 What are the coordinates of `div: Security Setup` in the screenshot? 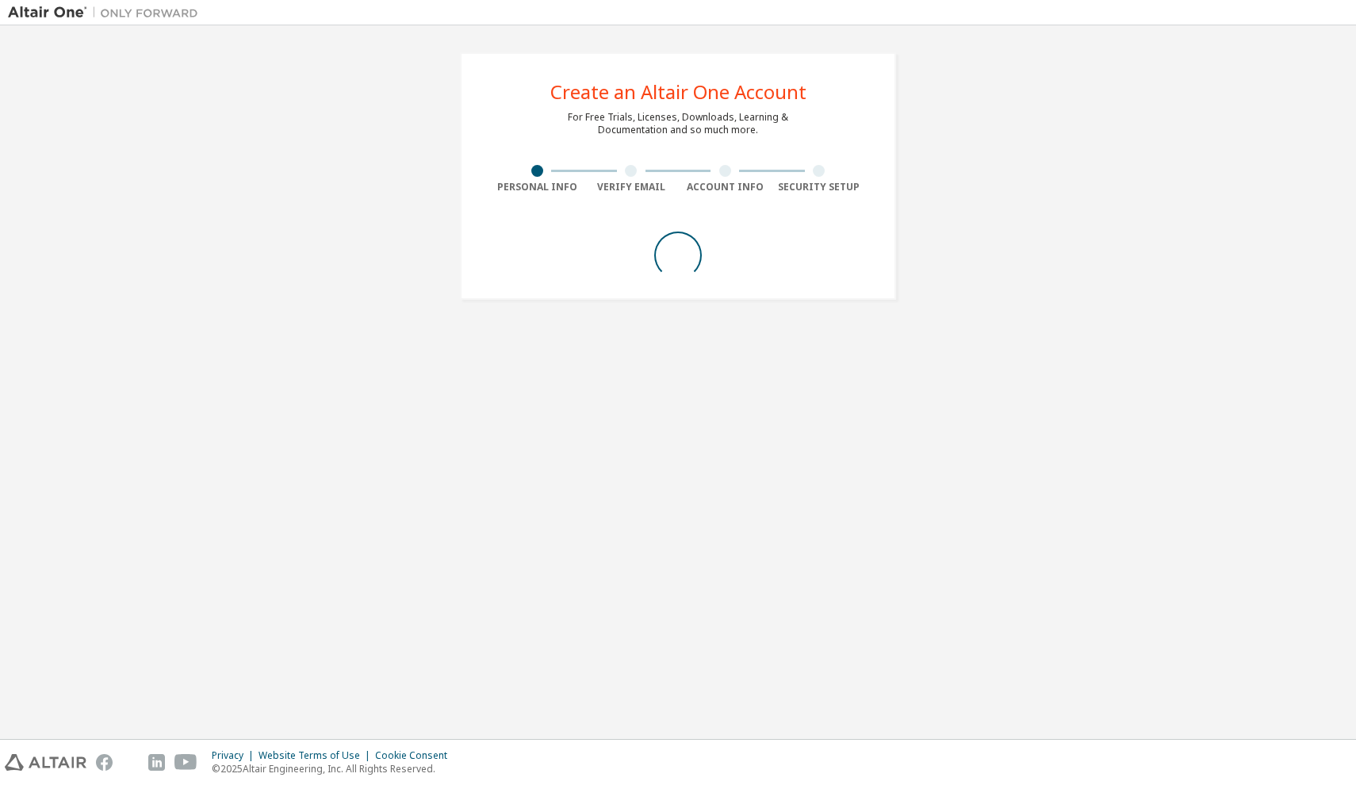 It's located at (819, 187).